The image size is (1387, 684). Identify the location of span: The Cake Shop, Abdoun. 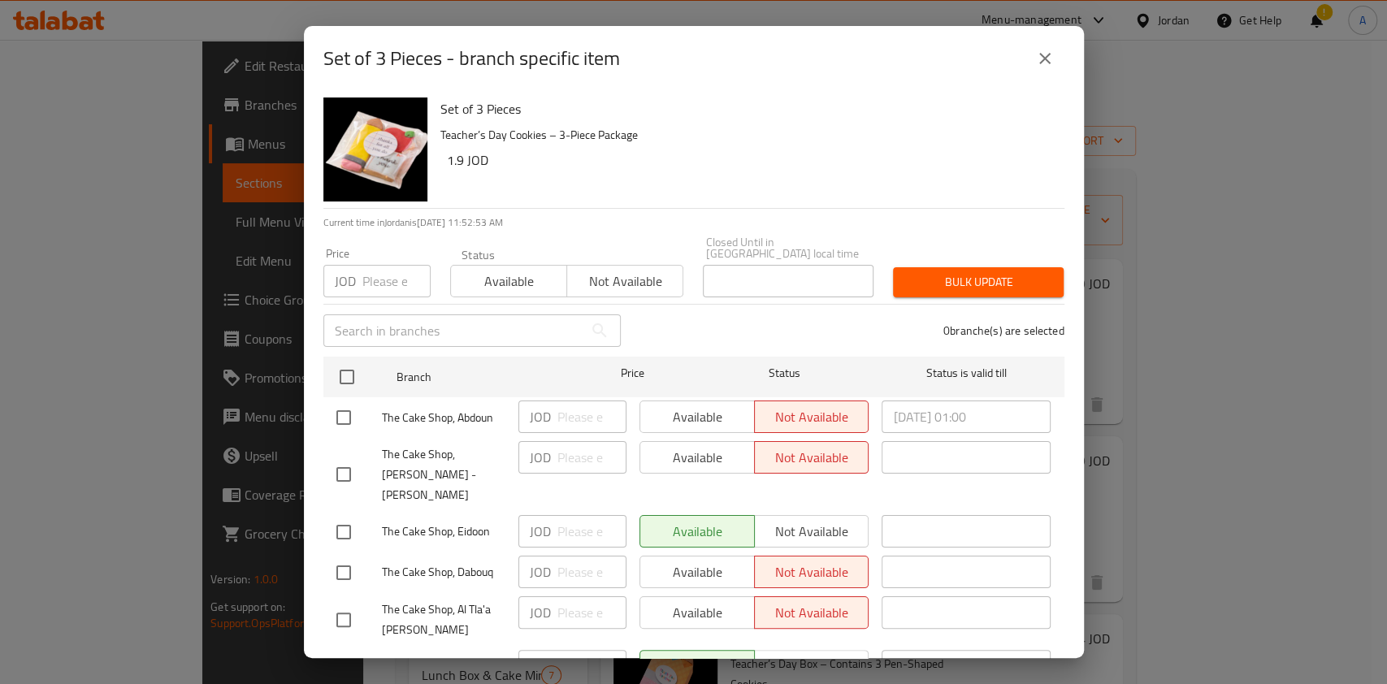
(444, 418).